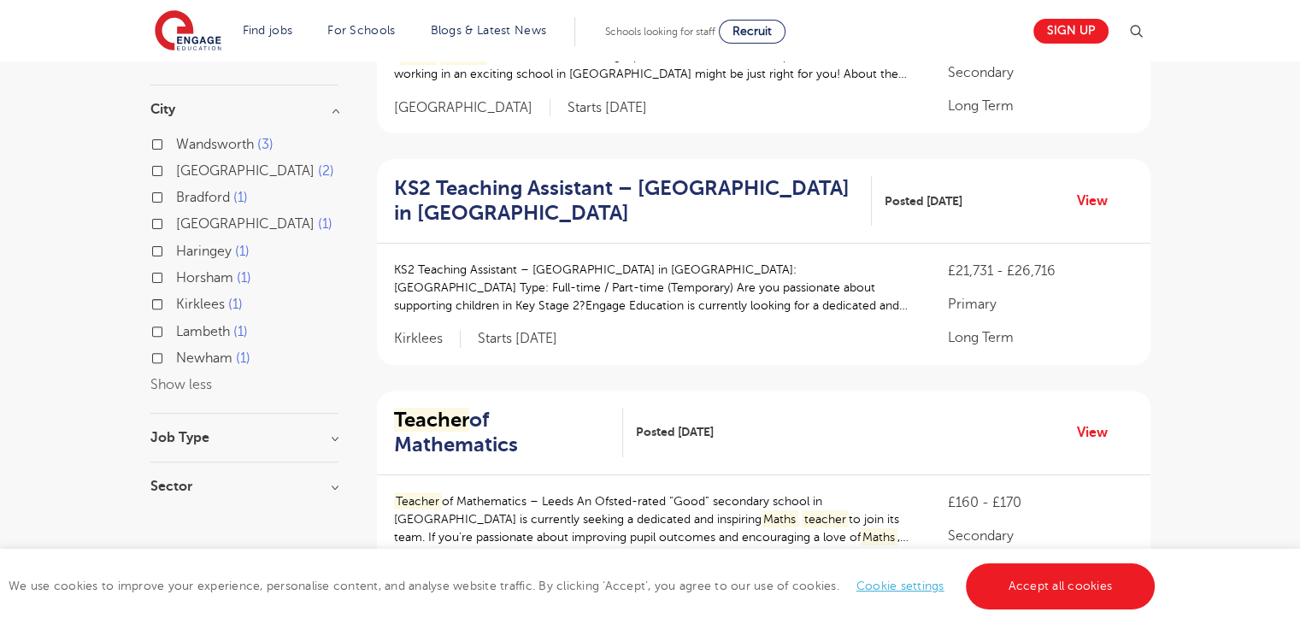 This screenshot has width=1300, height=624. Describe the element at coordinates (1040, 271) in the screenshot. I see `p: £21,731 - £26,716` at that location.